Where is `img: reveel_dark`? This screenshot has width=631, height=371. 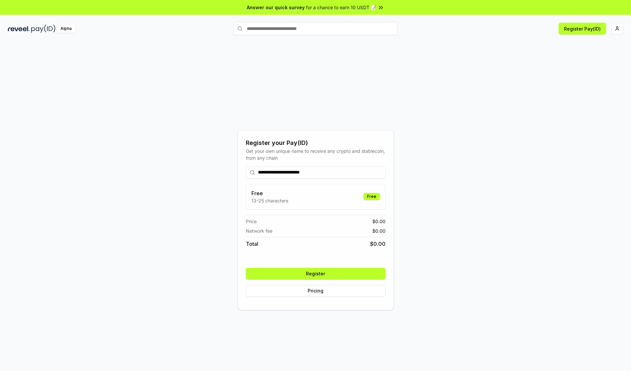 img: reveel_dark is located at coordinates (19, 29).